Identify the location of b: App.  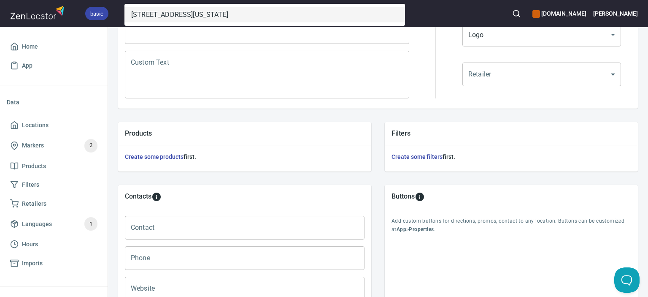
(401, 229).